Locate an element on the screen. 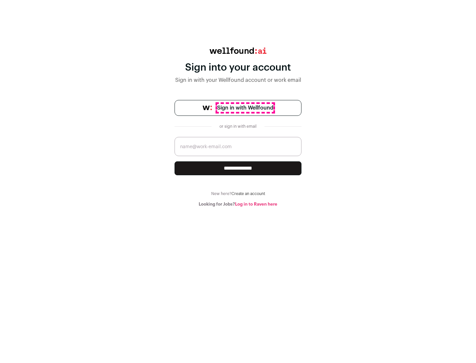  div: Sign in with your Wellfound account or work email is located at coordinates (238, 80).